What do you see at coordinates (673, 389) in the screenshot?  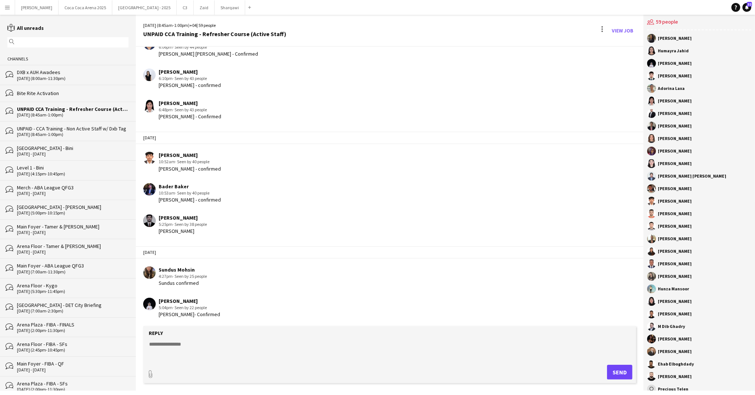 I see `div: Precious Telen` at bounding box center [673, 389].